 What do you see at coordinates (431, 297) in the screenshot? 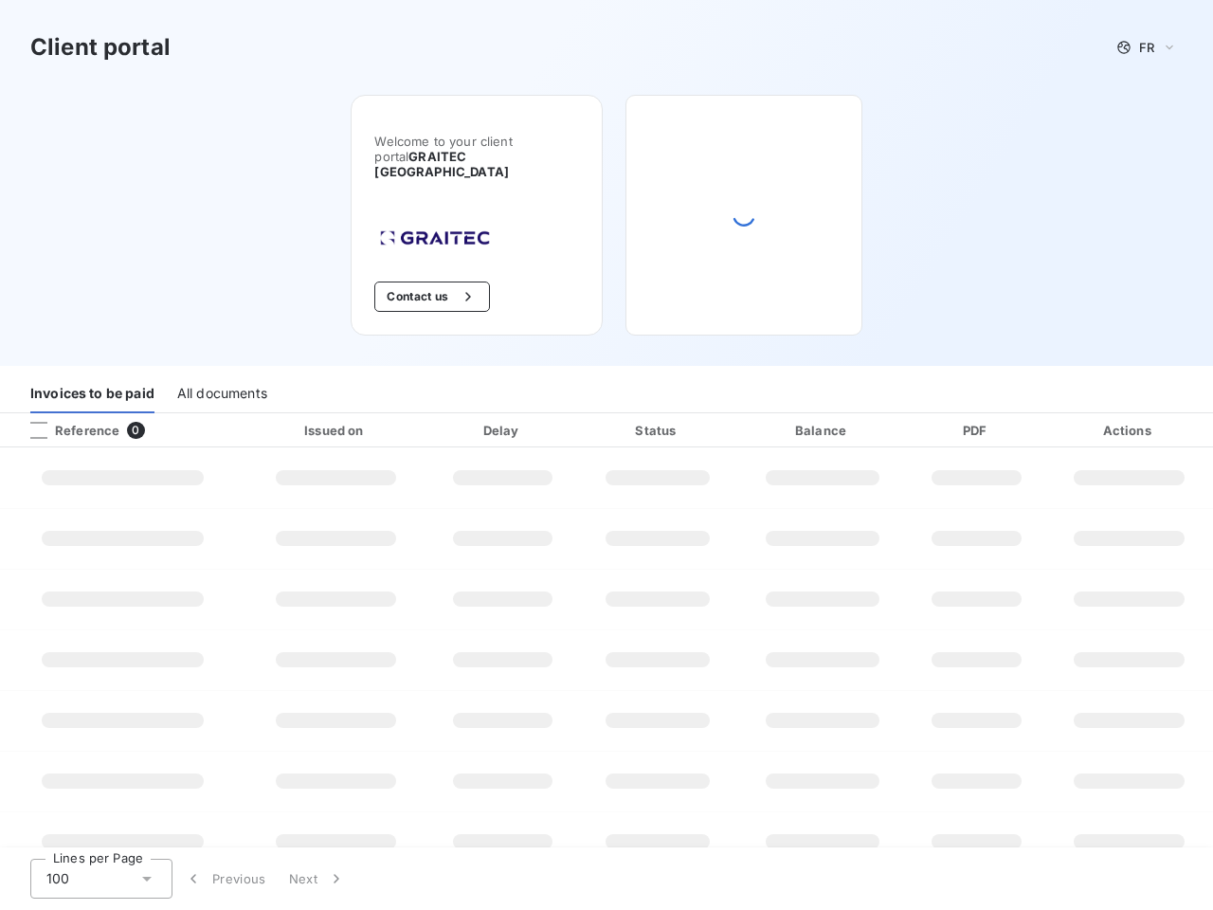
I see `button: Contact us` at bounding box center [431, 297].